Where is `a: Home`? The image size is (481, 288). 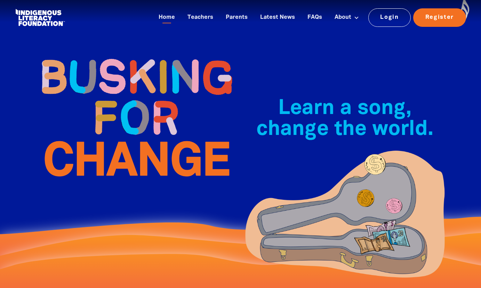
a: Home is located at coordinates (167, 17).